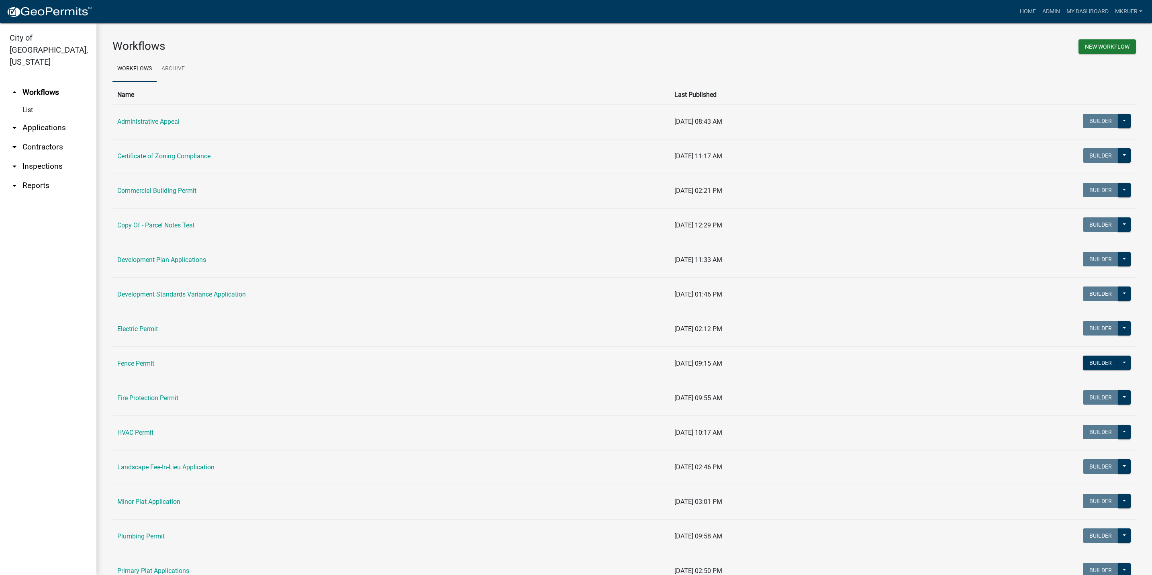 This screenshot has width=1152, height=575. What do you see at coordinates (136, 363) in the screenshot?
I see `a: Fence Permit` at bounding box center [136, 363].